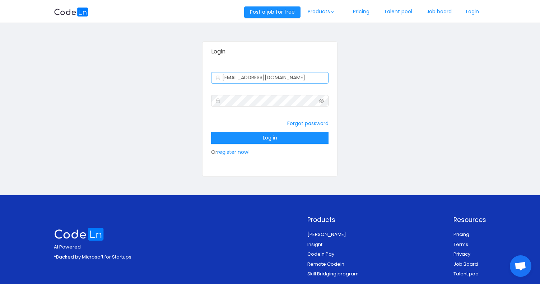  I want to click on span: AI Powered, so click(67, 247).